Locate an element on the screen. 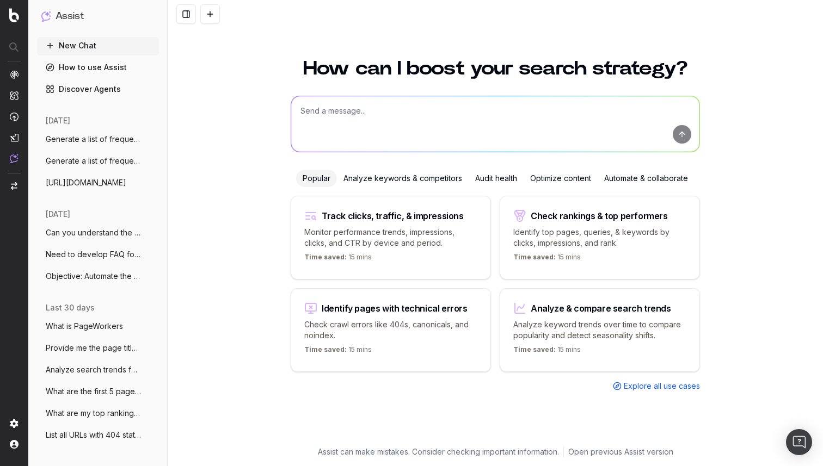 The height and width of the screenshot is (466, 823). a: Discover Agents is located at coordinates (98, 89).